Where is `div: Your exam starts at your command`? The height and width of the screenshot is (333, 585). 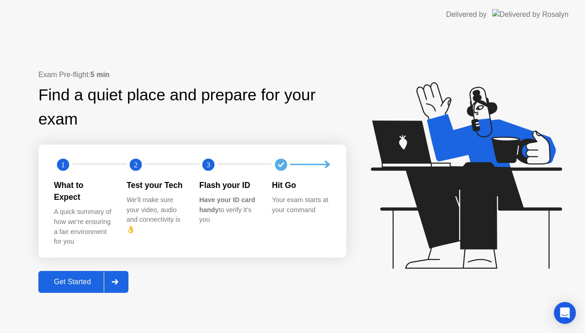
div: Your exam starts at your command is located at coordinates (301, 205).